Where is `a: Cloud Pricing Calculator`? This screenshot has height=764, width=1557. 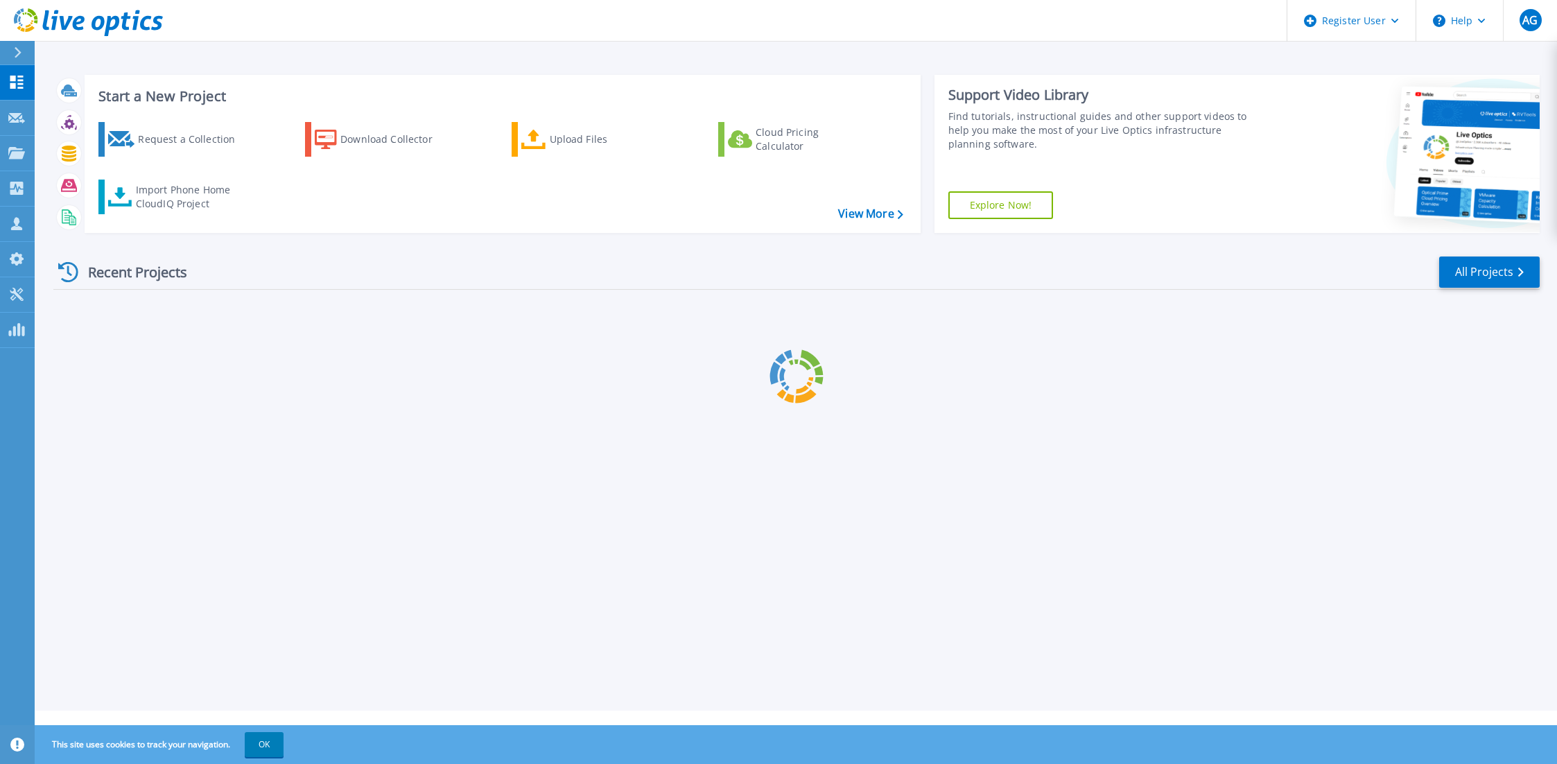
a: Cloud Pricing Calculator is located at coordinates (795, 139).